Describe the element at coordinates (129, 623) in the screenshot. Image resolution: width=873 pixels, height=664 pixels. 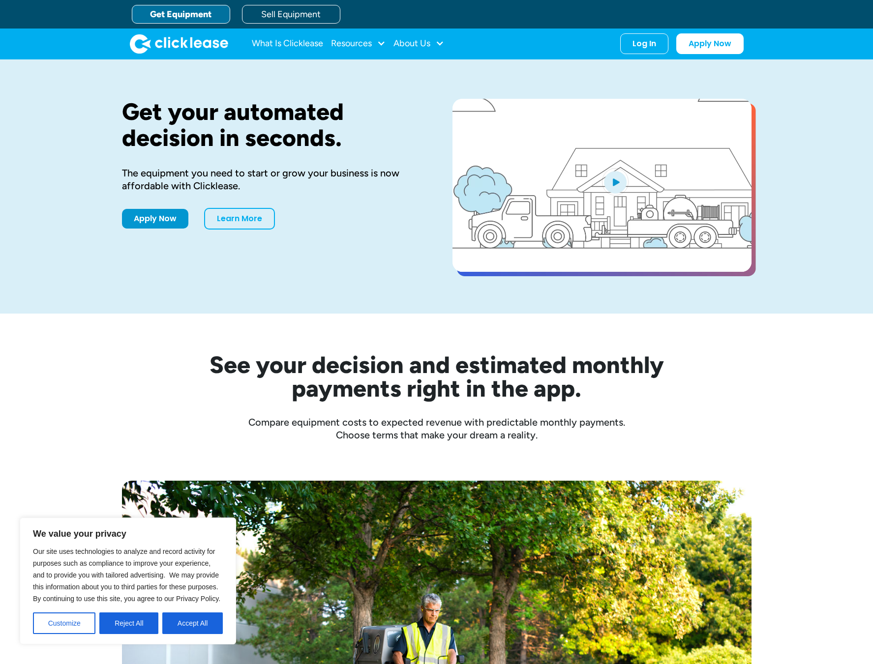
I see `button: Reject All` at that location.